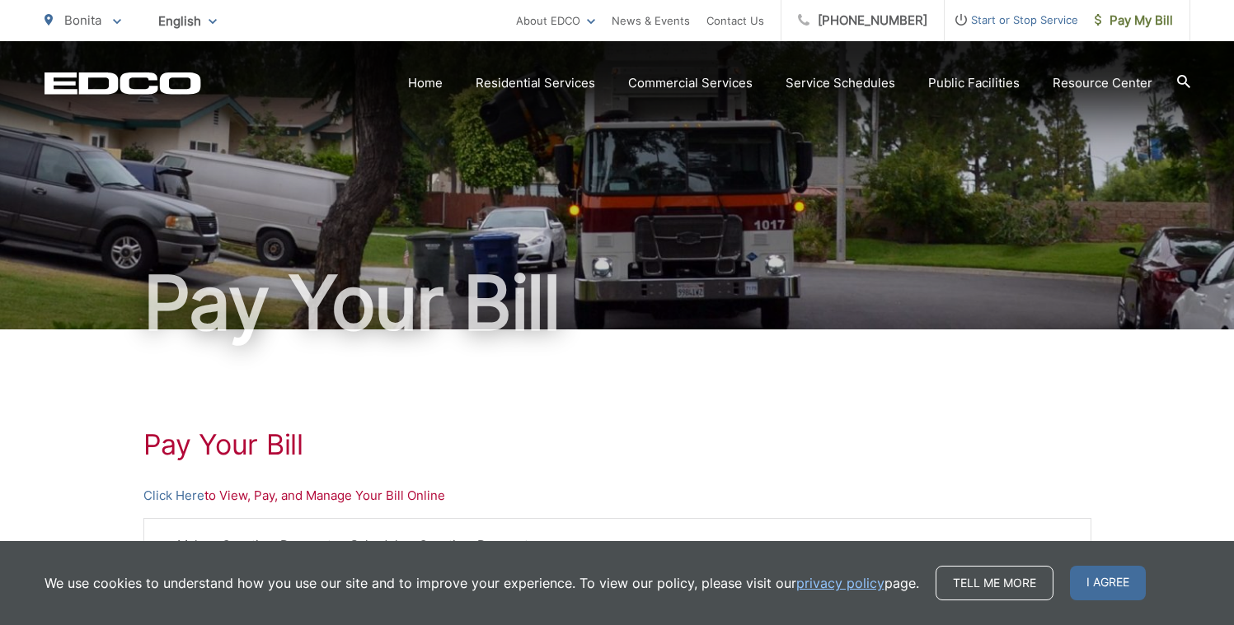 This screenshot has width=1234, height=625. I want to click on span: I agree, so click(1107, 583).